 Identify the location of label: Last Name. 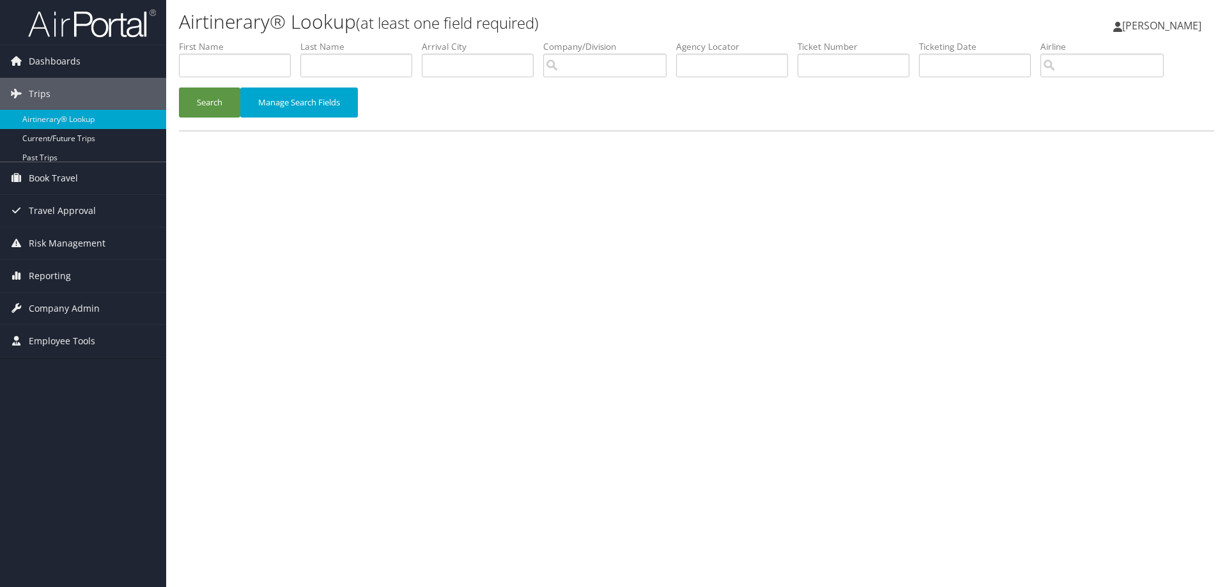
(361, 47).